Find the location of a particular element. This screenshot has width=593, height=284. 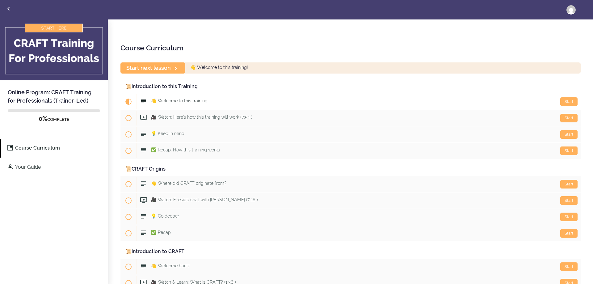

span: ✅ Recap: How this training works is located at coordinates (185, 150).